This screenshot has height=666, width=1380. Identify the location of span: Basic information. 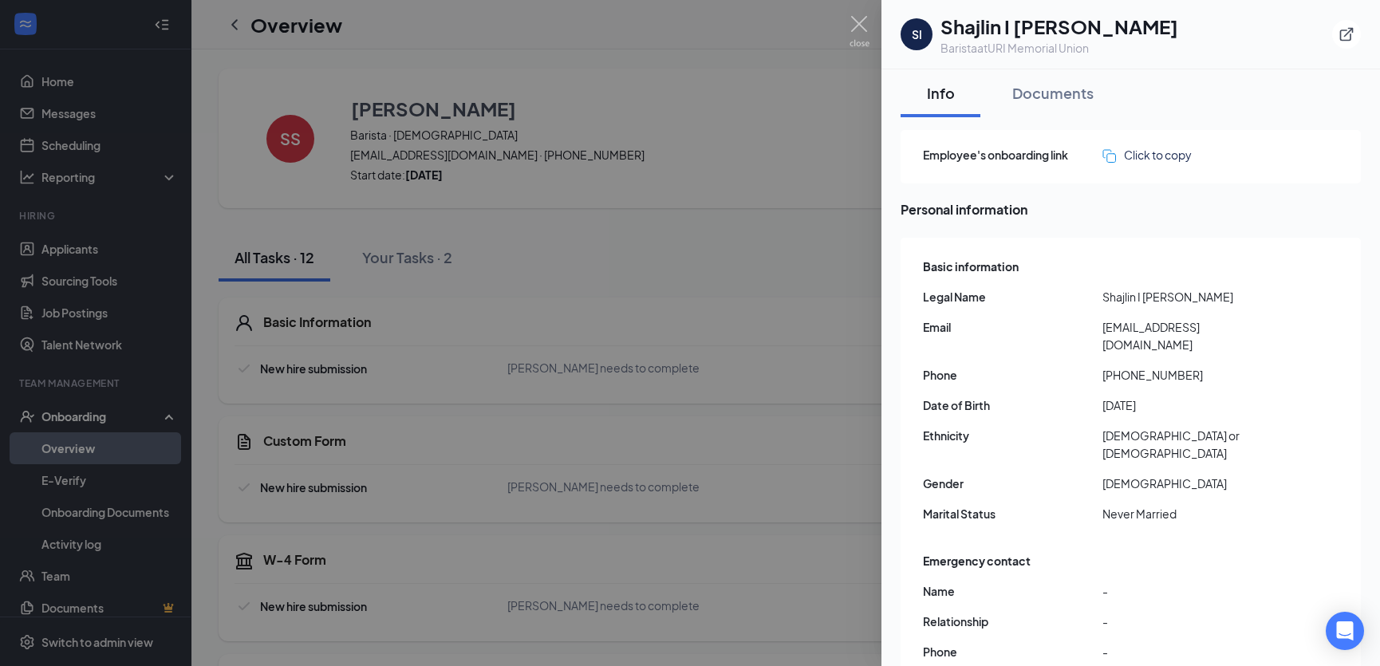
(971, 266).